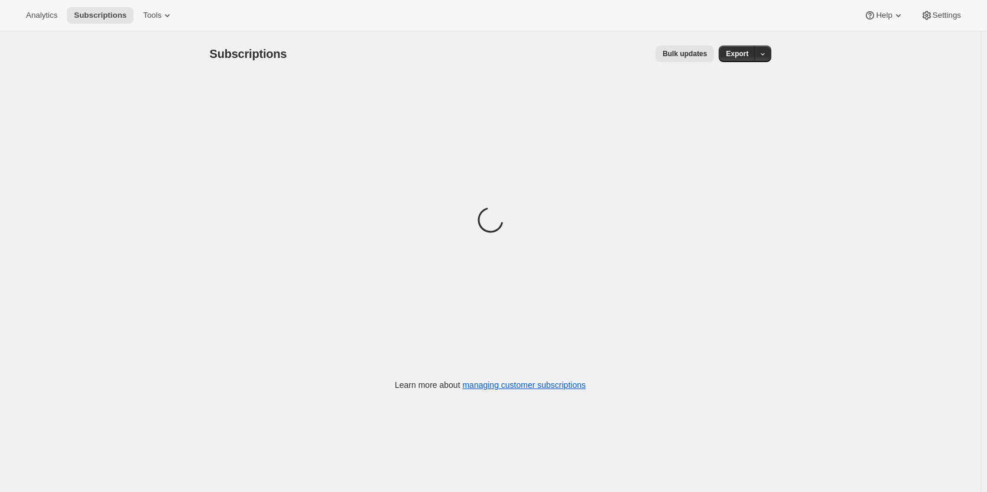 The width and height of the screenshot is (987, 492). I want to click on button: Subscriptions, so click(100, 15).